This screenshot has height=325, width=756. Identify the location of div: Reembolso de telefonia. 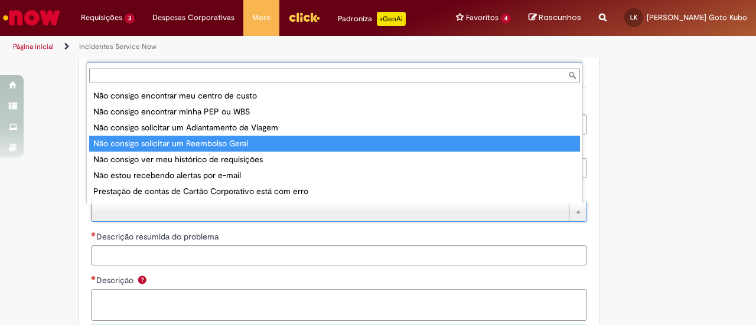
(334, 207).